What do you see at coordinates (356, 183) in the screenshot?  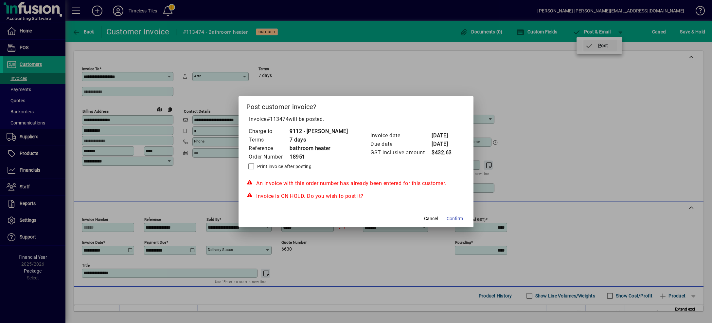 I see `div: An invoice with this order number has already been entered for this customer.` at bounding box center [356, 183].